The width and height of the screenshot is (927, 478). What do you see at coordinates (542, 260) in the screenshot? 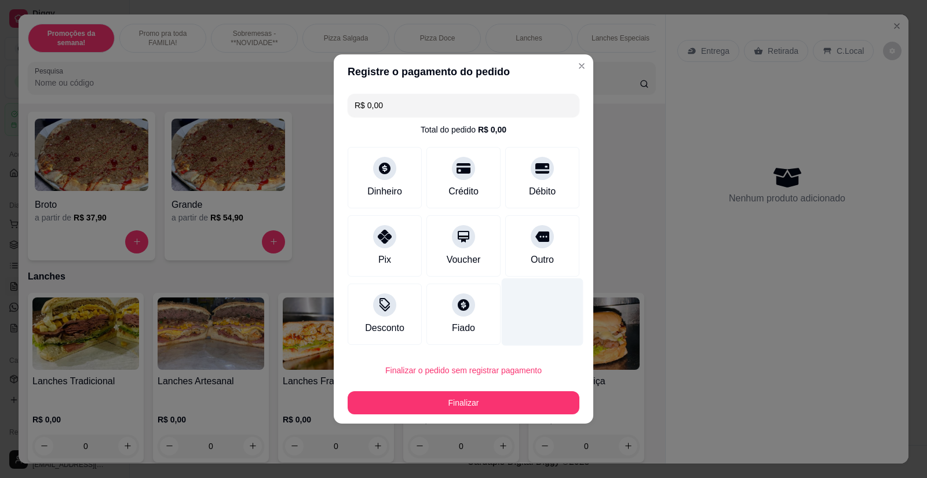
I see `div: Outro` at bounding box center [542, 260].